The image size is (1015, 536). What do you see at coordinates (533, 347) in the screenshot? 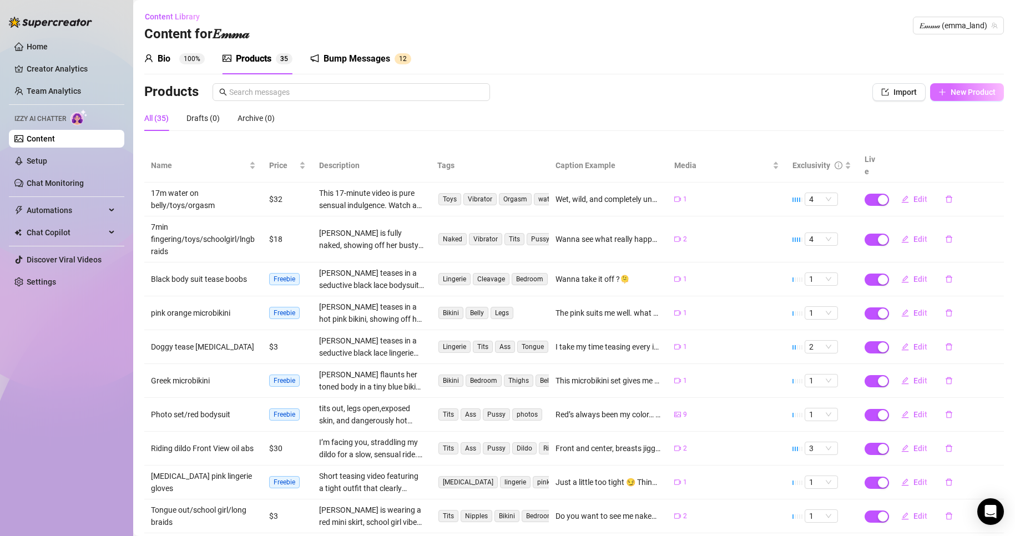
I see `span: Tongue` at bounding box center [533, 347].